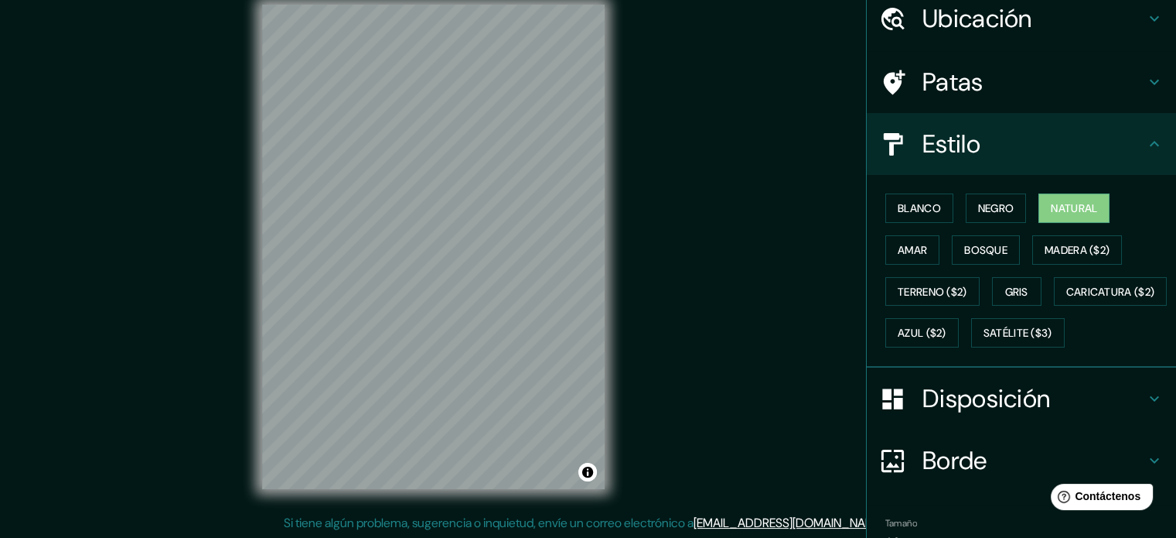 Image resolution: width=1176 pixels, height=538 pixels. I want to click on font: Satélite ($3), so click(1018, 333).